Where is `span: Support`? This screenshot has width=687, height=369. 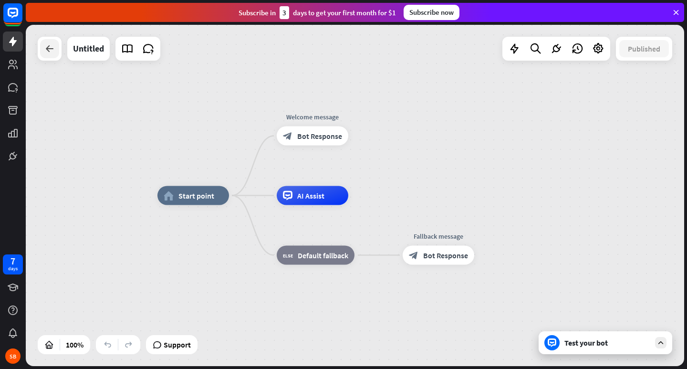
span: Support is located at coordinates (177, 344).